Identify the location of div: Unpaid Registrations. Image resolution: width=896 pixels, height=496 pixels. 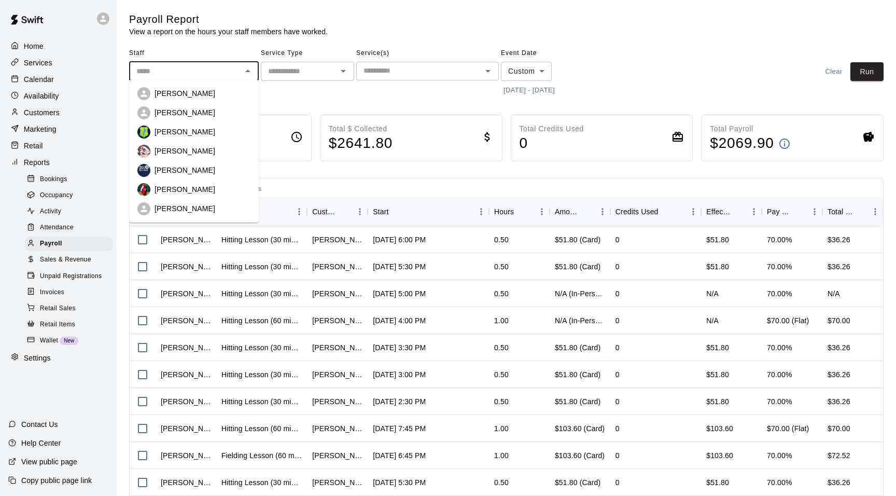
(68, 276).